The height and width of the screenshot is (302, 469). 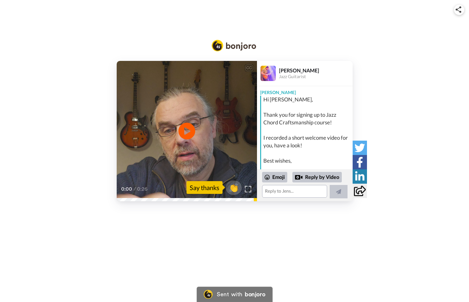 What do you see at coordinates (204, 187) in the screenshot?
I see `div: Say thanks` at bounding box center [204, 187].